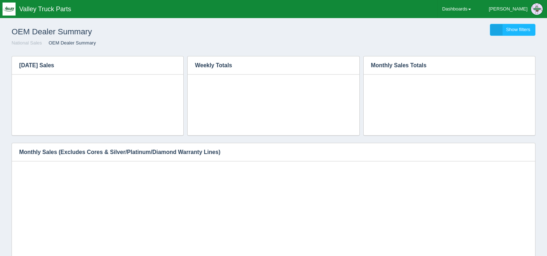 The image size is (547, 256). I want to click on img: Profile Picture, so click(537, 9).